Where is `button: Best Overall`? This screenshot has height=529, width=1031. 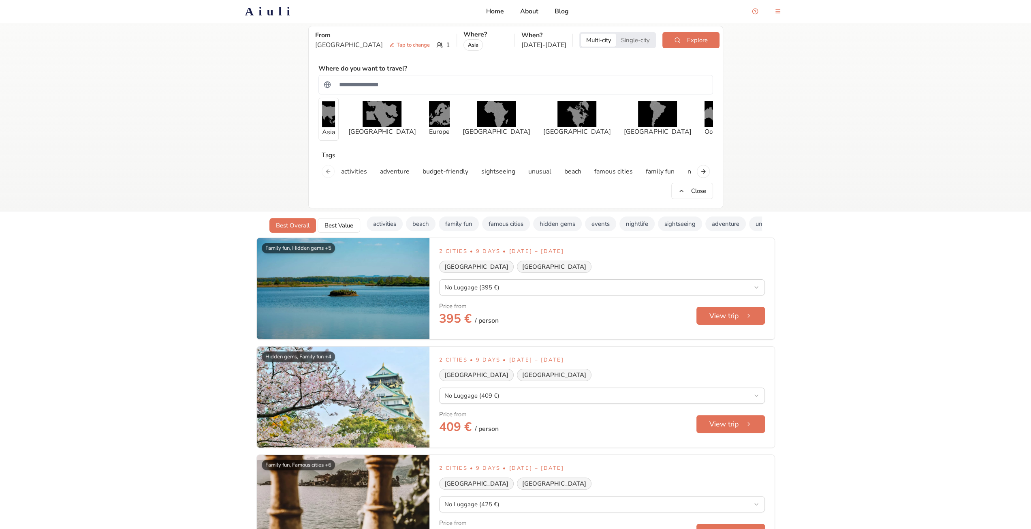
button: Best Overall is located at coordinates (293, 225).